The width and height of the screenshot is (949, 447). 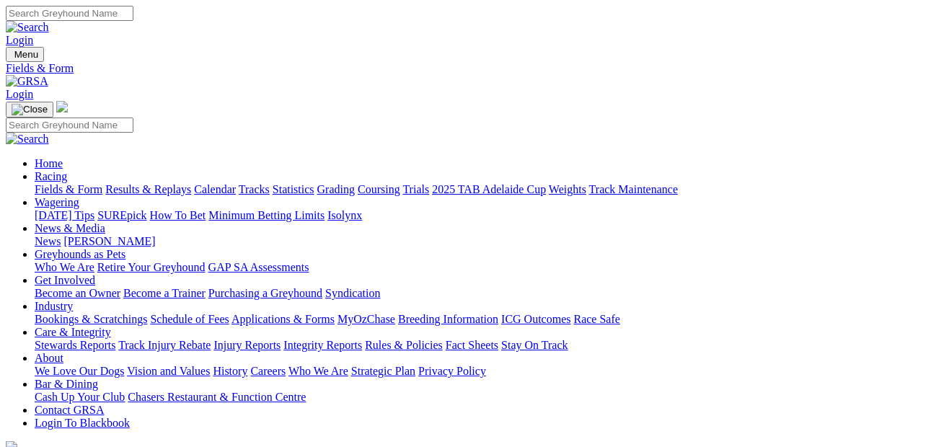 What do you see at coordinates (164, 345) in the screenshot?
I see `a: Track Injury Rebate` at bounding box center [164, 345].